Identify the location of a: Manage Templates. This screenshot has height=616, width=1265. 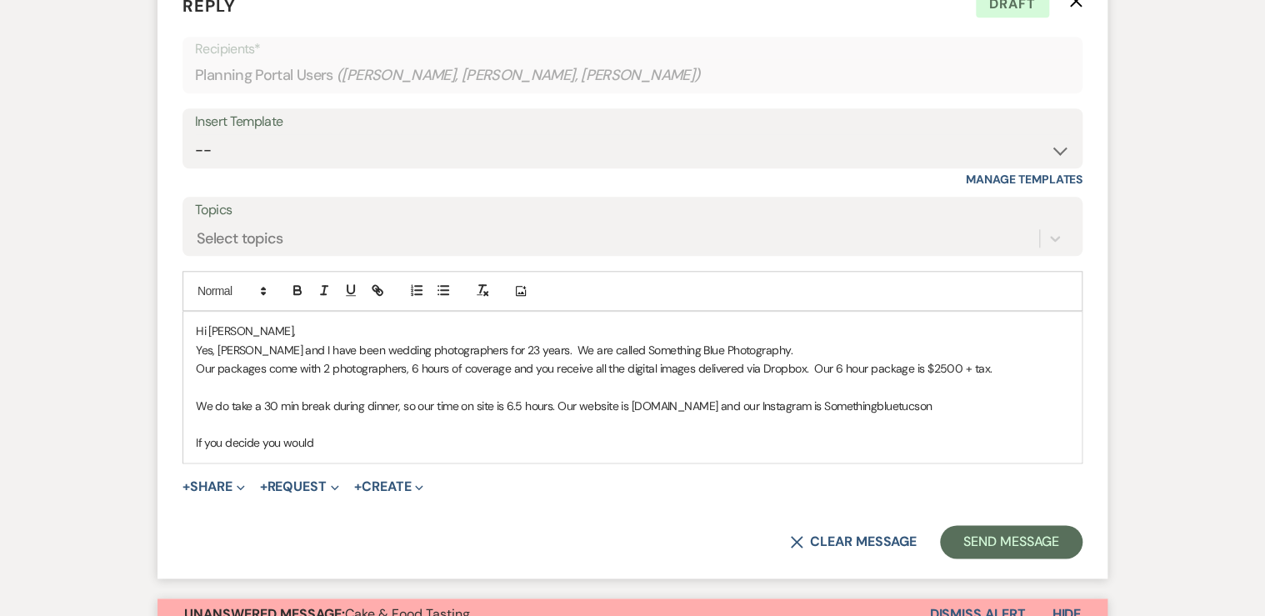
(1024, 179).